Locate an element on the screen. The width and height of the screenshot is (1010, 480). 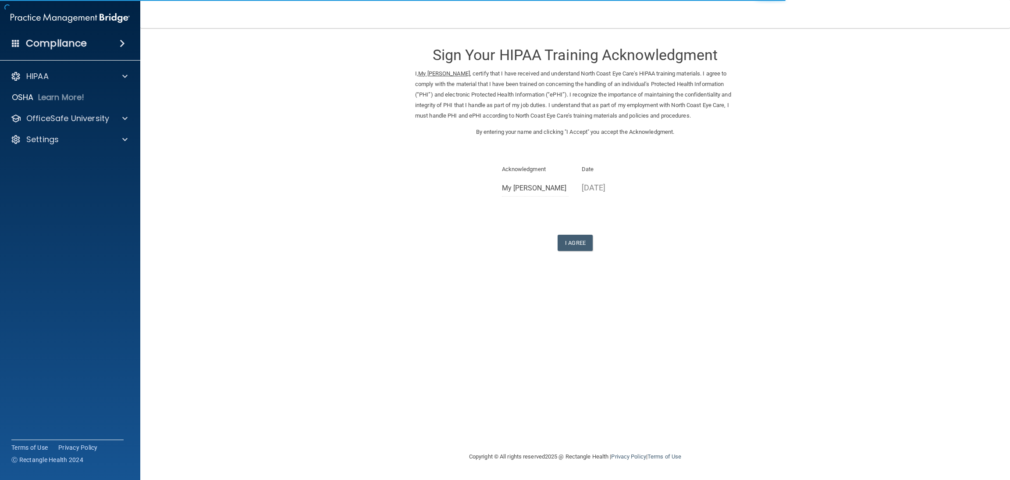
h4: Compliance is located at coordinates (56, 43).